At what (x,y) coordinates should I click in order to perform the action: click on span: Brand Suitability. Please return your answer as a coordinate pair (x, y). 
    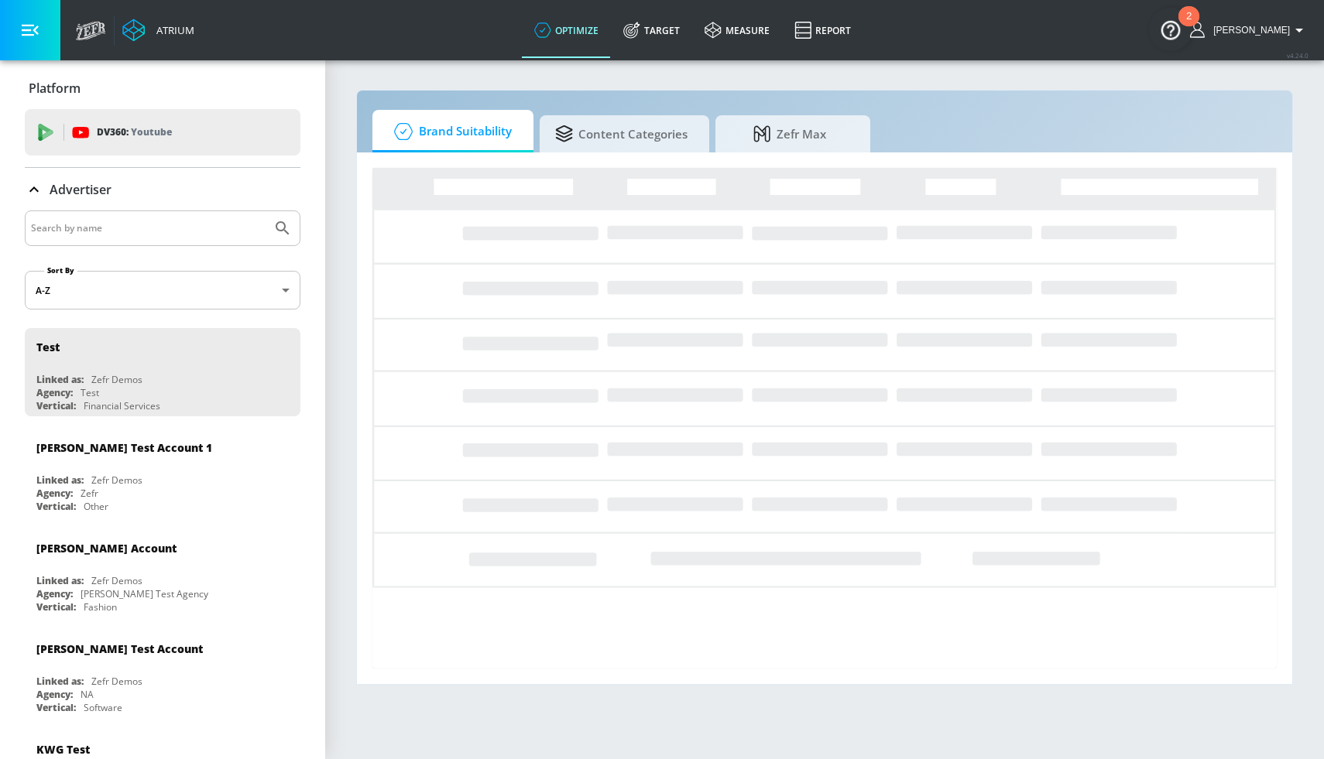
    Looking at the image, I should click on (450, 132).